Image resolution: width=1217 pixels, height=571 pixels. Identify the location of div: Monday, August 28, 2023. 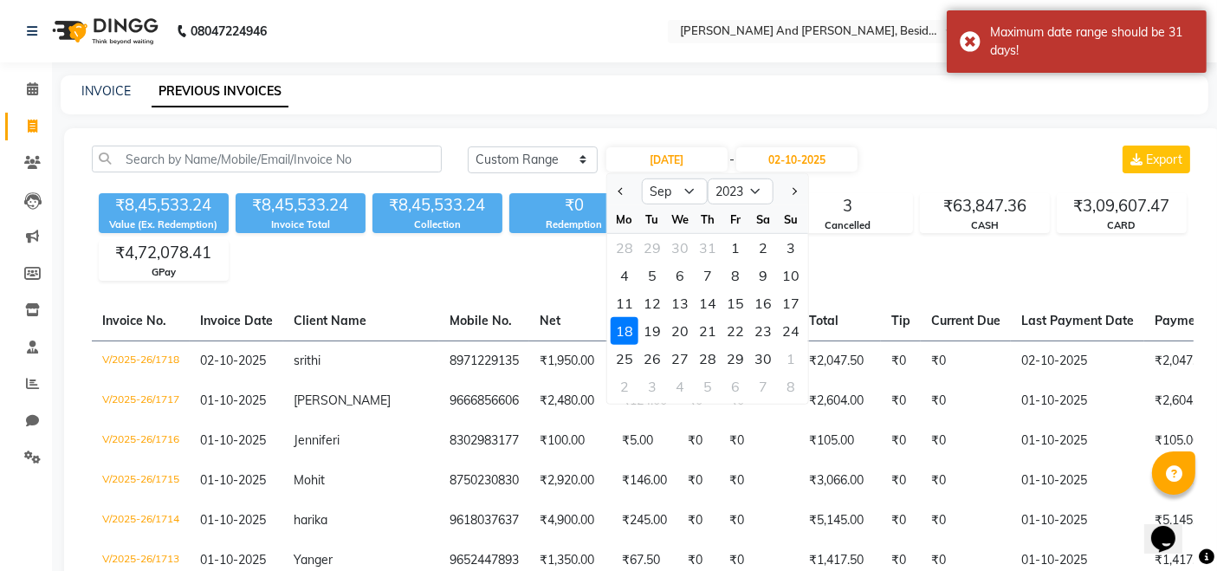
(624, 248).